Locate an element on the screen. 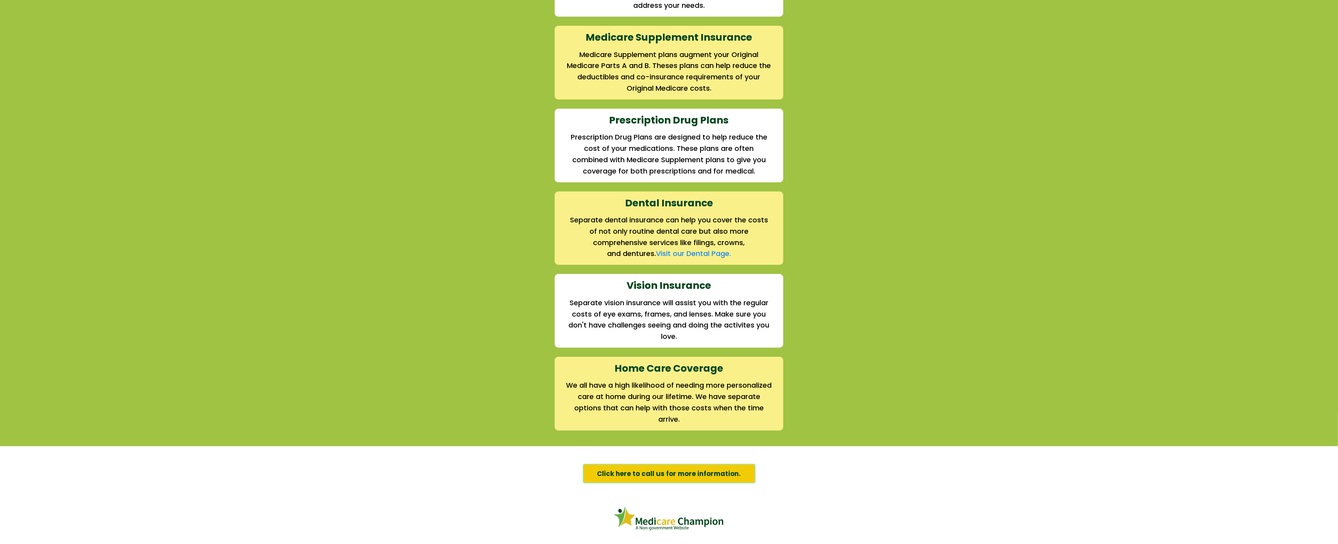  h2: Separate vision insurance will assist you with the regular costs of eye exams, frames, and lenses... is located at coordinates (669, 320).